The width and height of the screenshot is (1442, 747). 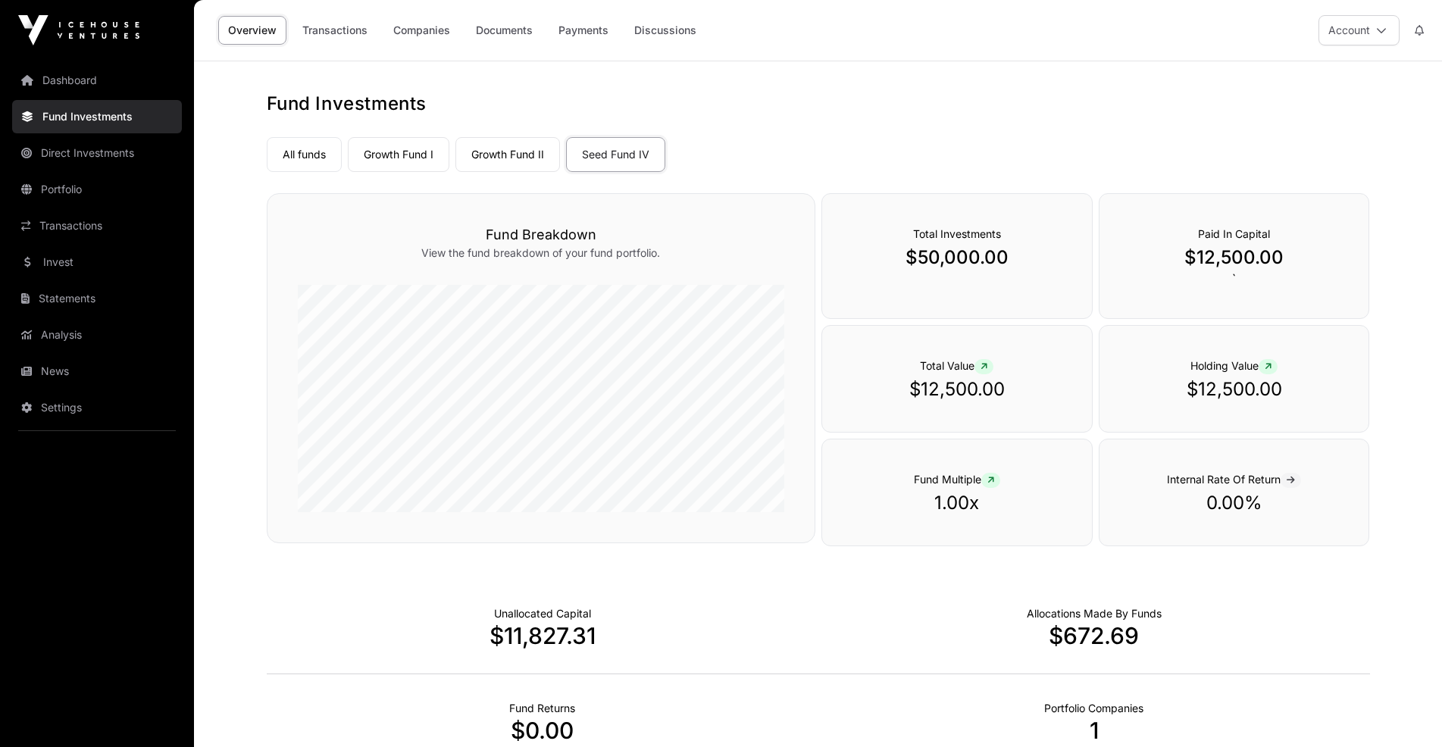 What do you see at coordinates (508, 155) in the screenshot?
I see `a: Growth Fund II` at bounding box center [508, 155].